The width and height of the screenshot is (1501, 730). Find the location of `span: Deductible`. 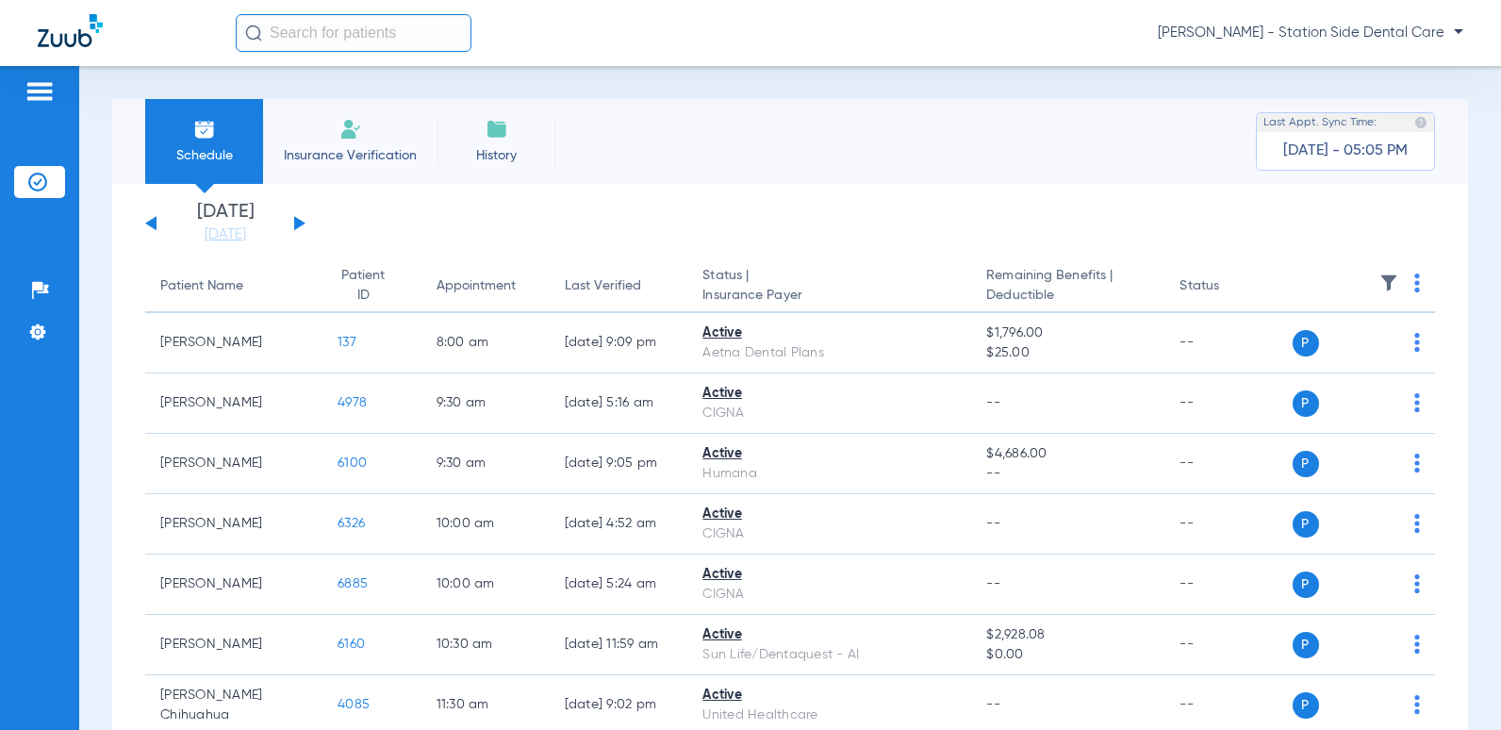

span: Deductible is located at coordinates (1067, 295).